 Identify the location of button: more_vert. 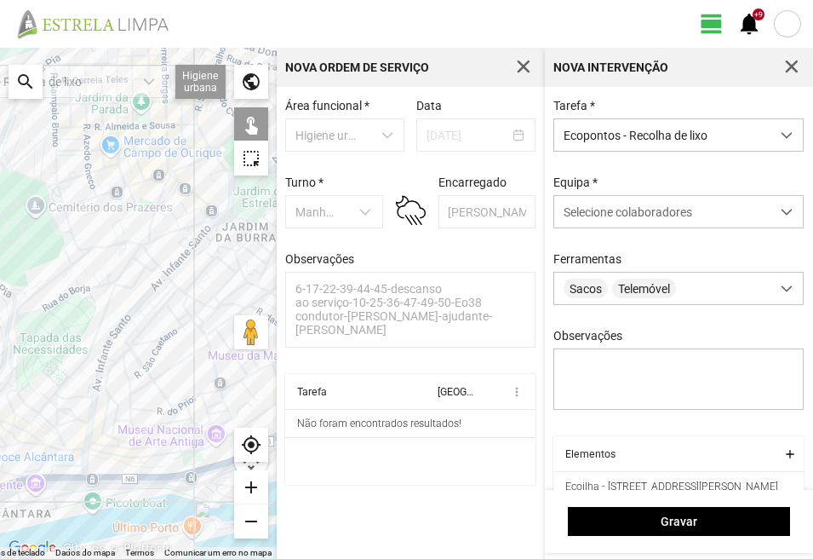
(517, 392).